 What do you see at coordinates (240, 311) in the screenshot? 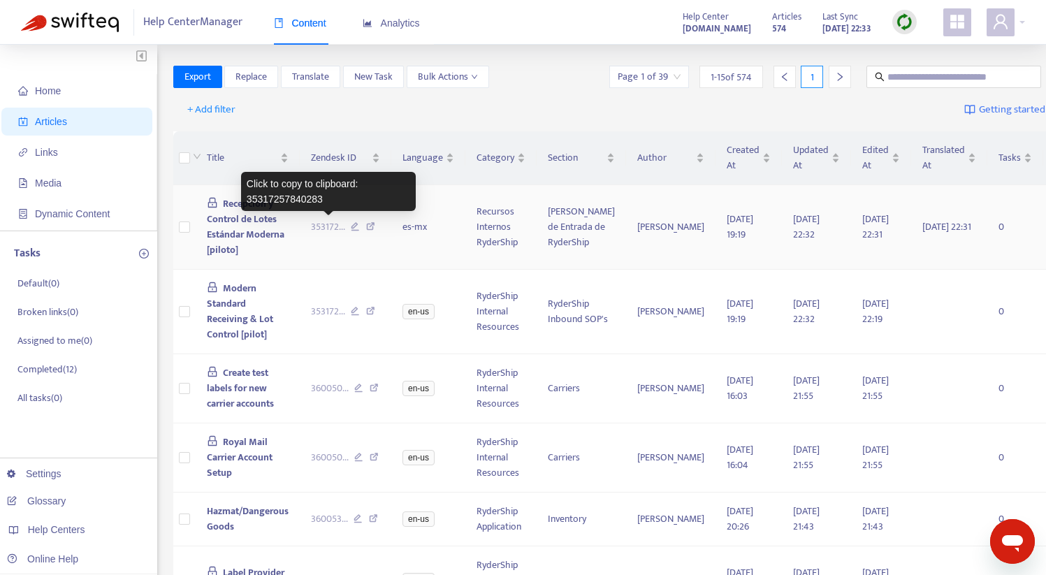
I see `span: Modern Standard Receiving & Lot Control [pilot]` at bounding box center [240, 311].